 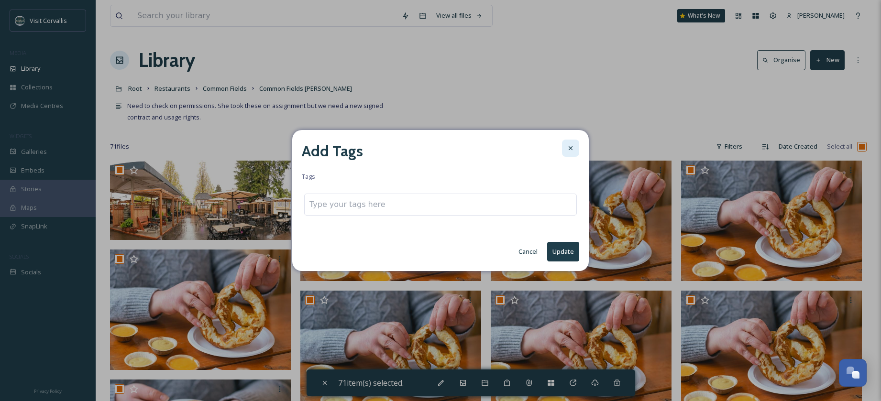 What do you see at coordinates (309, 177) in the screenshot?
I see `span: Tags` at bounding box center [309, 177].